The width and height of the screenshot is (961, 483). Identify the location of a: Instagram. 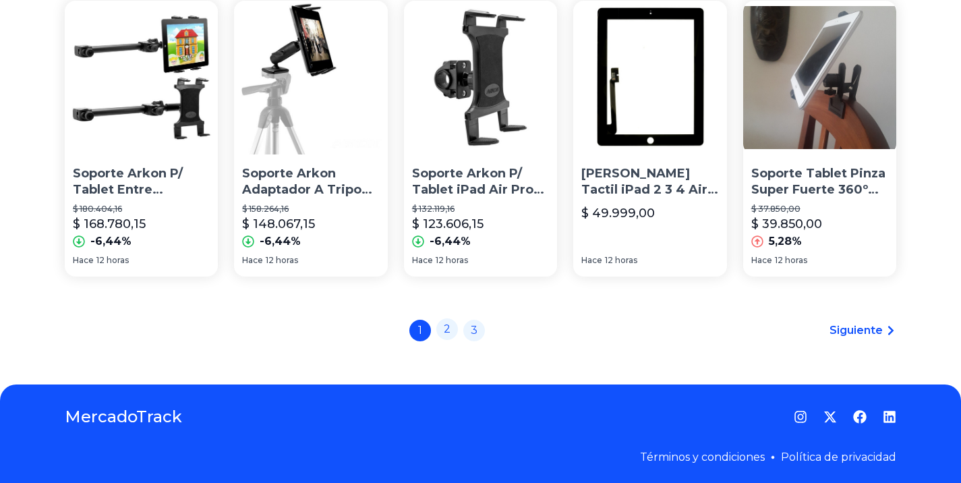
(800, 417).